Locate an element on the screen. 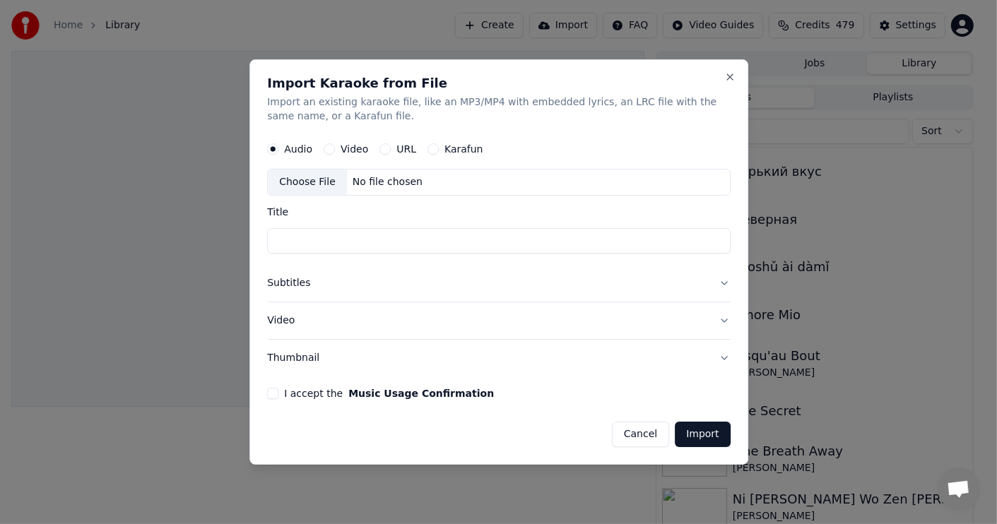 This screenshot has width=997, height=524. button: Subtitles is located at coordinates (499, 283).